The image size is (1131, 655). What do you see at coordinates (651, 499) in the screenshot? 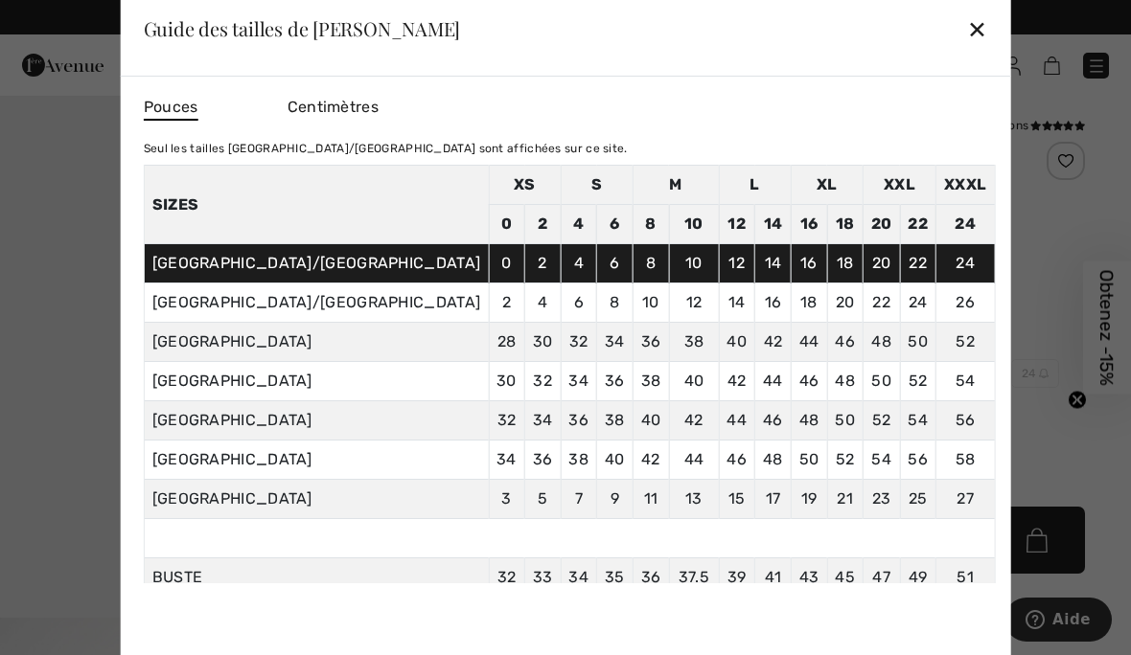
I see `td: 11` at bounding box center [651, 499].